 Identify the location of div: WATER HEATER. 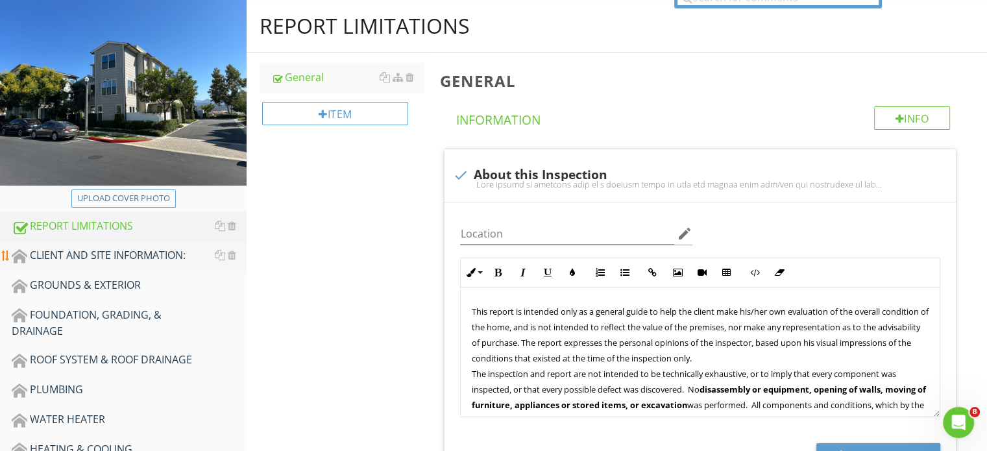
(129, 420).